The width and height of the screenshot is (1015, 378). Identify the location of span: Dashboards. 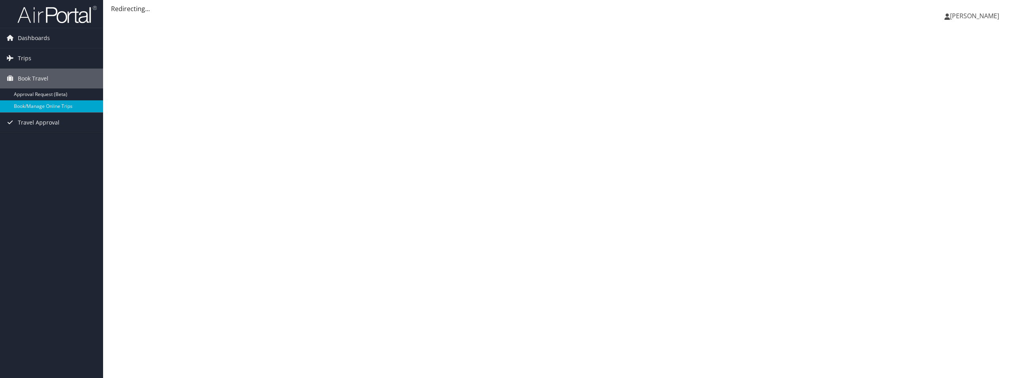
(34, 38).